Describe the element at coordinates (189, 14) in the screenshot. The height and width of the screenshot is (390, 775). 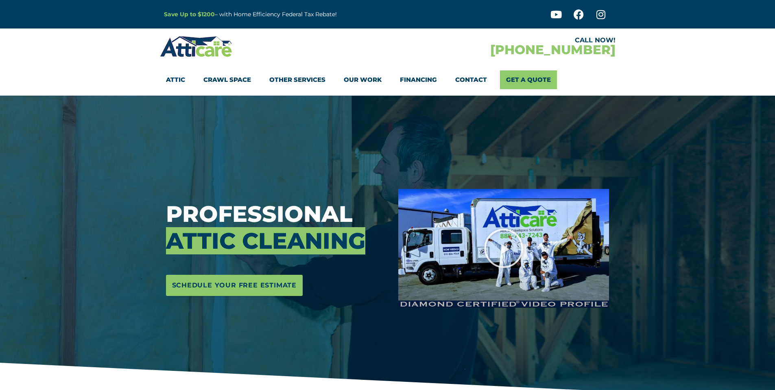
I see `a: Save Up to $1200` at that location.